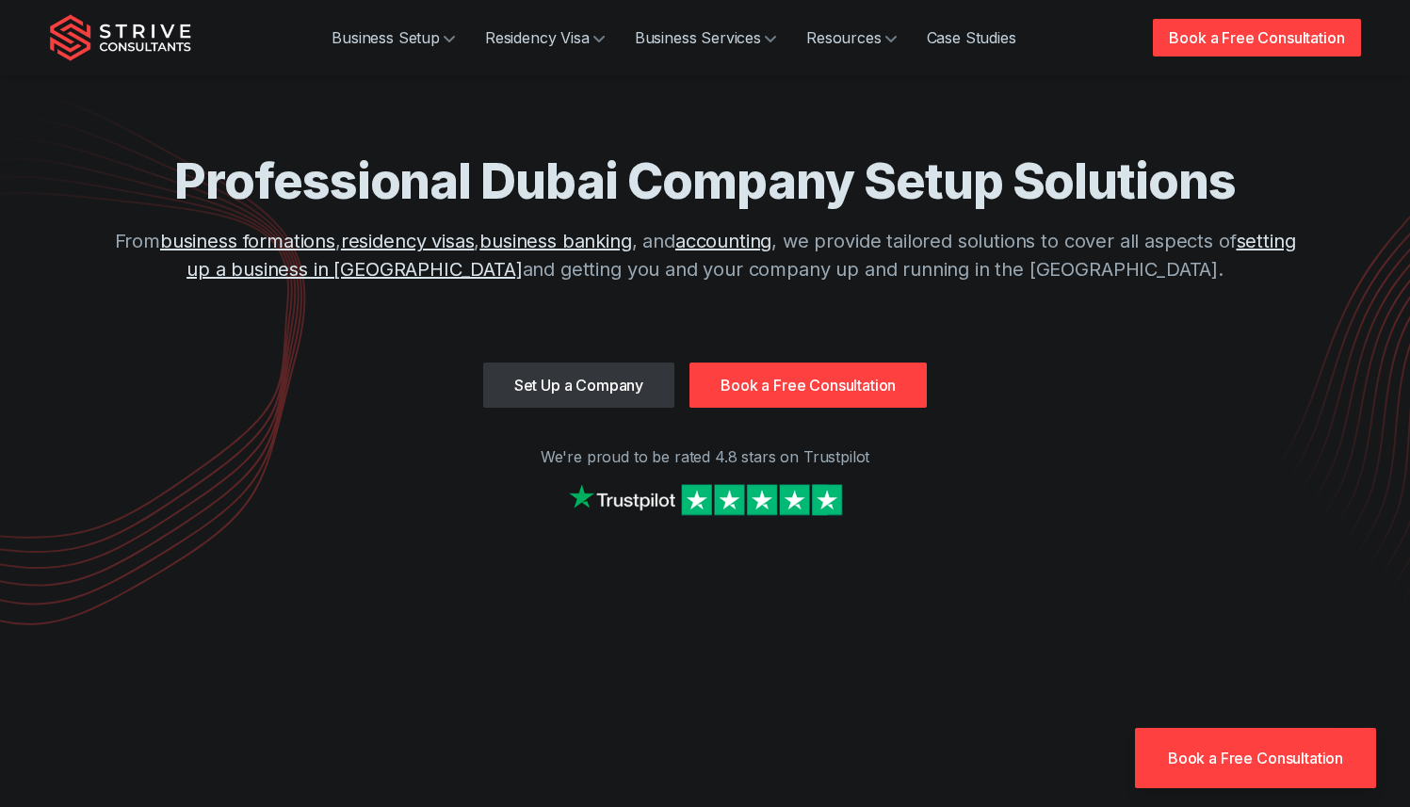 The height and width of the screenshot is (807, 1410). Describe the element at coordinates (705, 499) in the screenshot. I see `img: Strive on Trustpilot` at that location.